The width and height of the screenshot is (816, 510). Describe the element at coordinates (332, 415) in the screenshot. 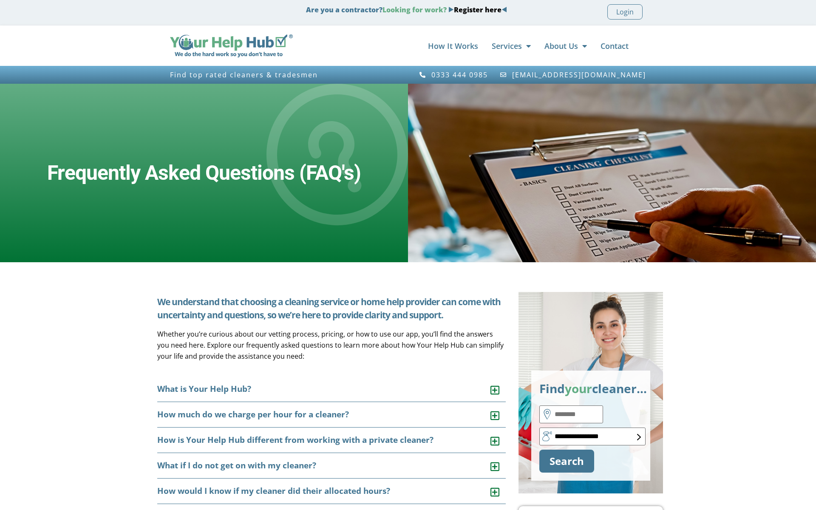

I see `div: How much do we charge per hour for a cleaner?` at that location.